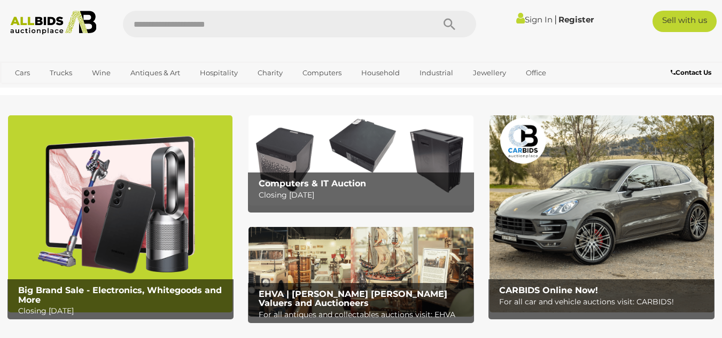 The height and width of the screenshot is (338, 722). I want to click on b: Contact Us, so click(691, 72).